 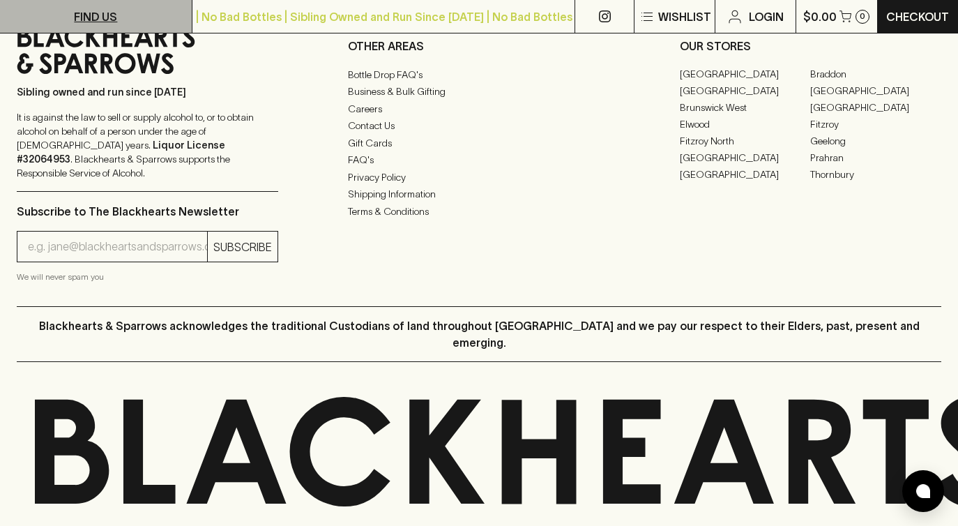 What do you see at coordinates (876, 74) in the screenshot?
I see `a: Braddon` at bounding box center [876, 74].